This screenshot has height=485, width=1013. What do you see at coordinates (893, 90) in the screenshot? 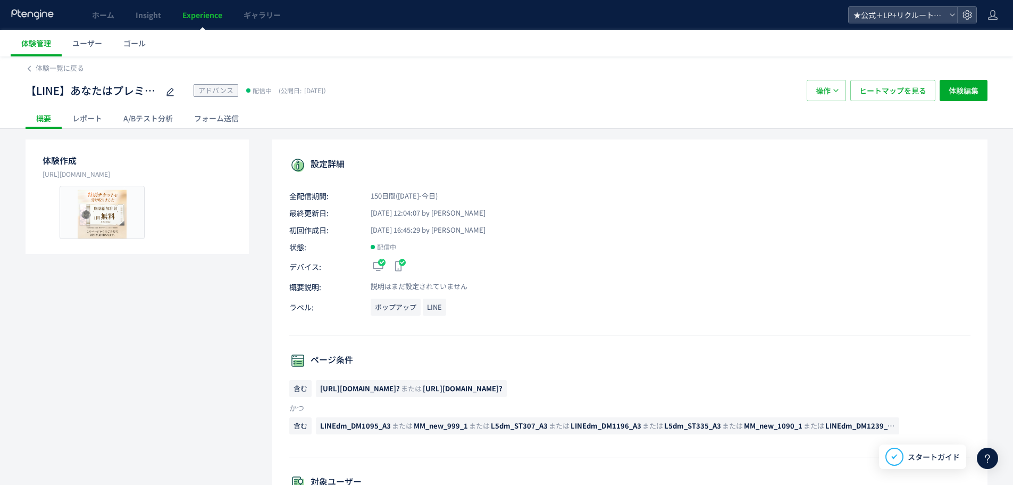
I see `button: ヒートマップを見る` at bounding box center [893, 90].